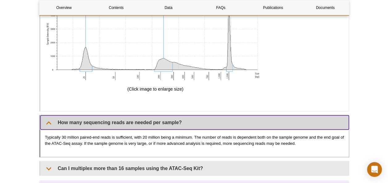 The width and height of the screenshot is (388, 183). I want to click on a: Data, so click(168, 8).